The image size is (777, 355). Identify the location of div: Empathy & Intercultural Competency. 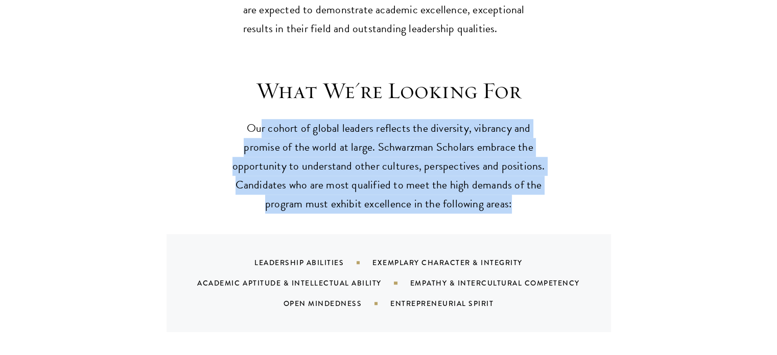
(508, 283).